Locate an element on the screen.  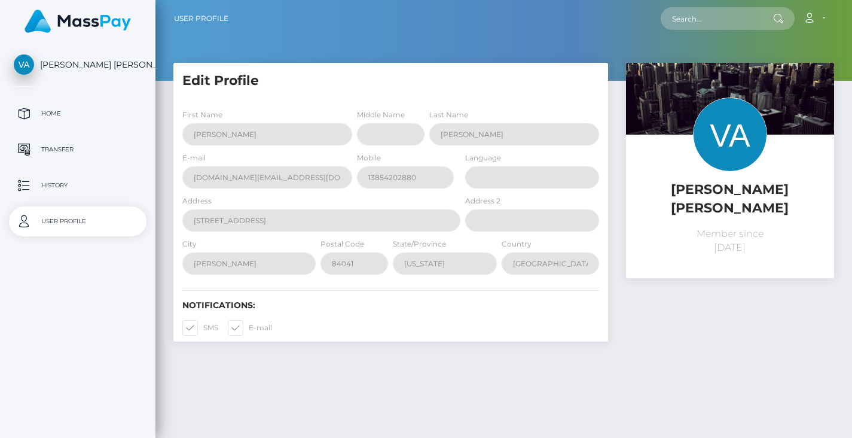
a: Transfer is located at coordinates (78, 150).